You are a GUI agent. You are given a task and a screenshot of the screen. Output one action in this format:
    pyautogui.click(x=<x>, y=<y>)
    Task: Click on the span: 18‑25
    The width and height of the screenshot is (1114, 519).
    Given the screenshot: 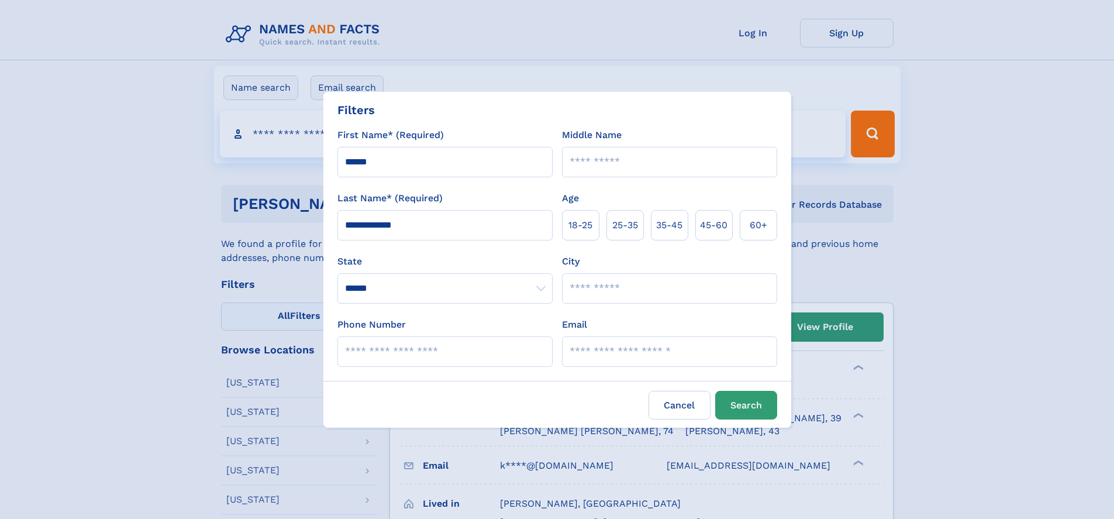 What is the action you would take?
    pyautogui.click(x=580, y=225)
    